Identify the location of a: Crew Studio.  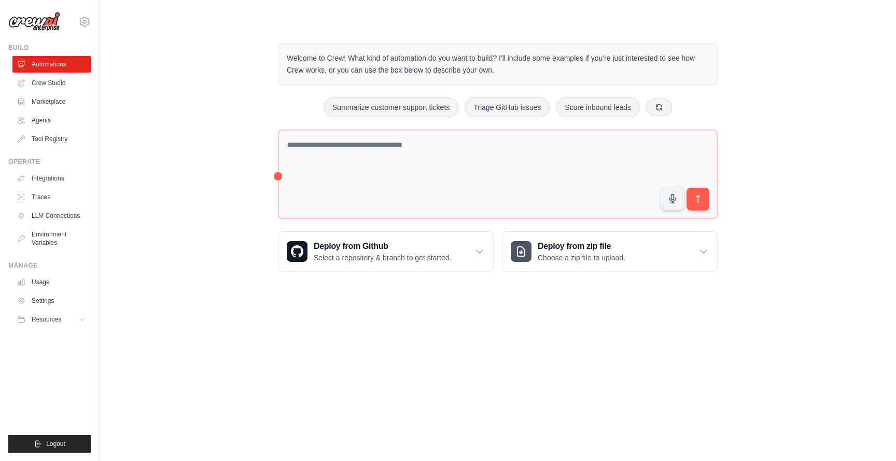
(51, 83).